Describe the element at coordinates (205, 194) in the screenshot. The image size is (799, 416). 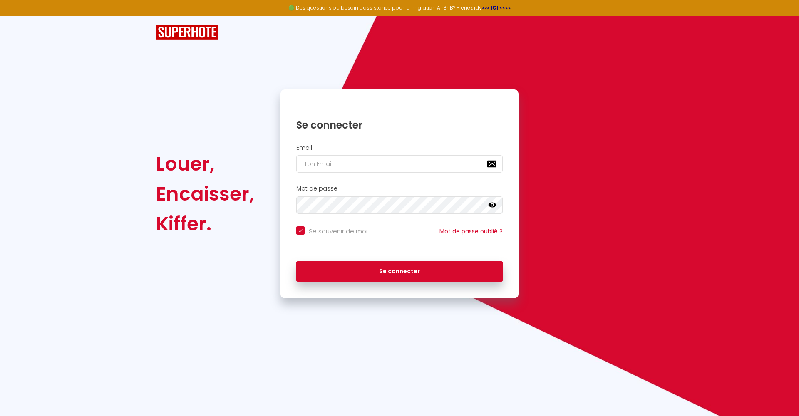
I see `div: Encaisser,` at that location.